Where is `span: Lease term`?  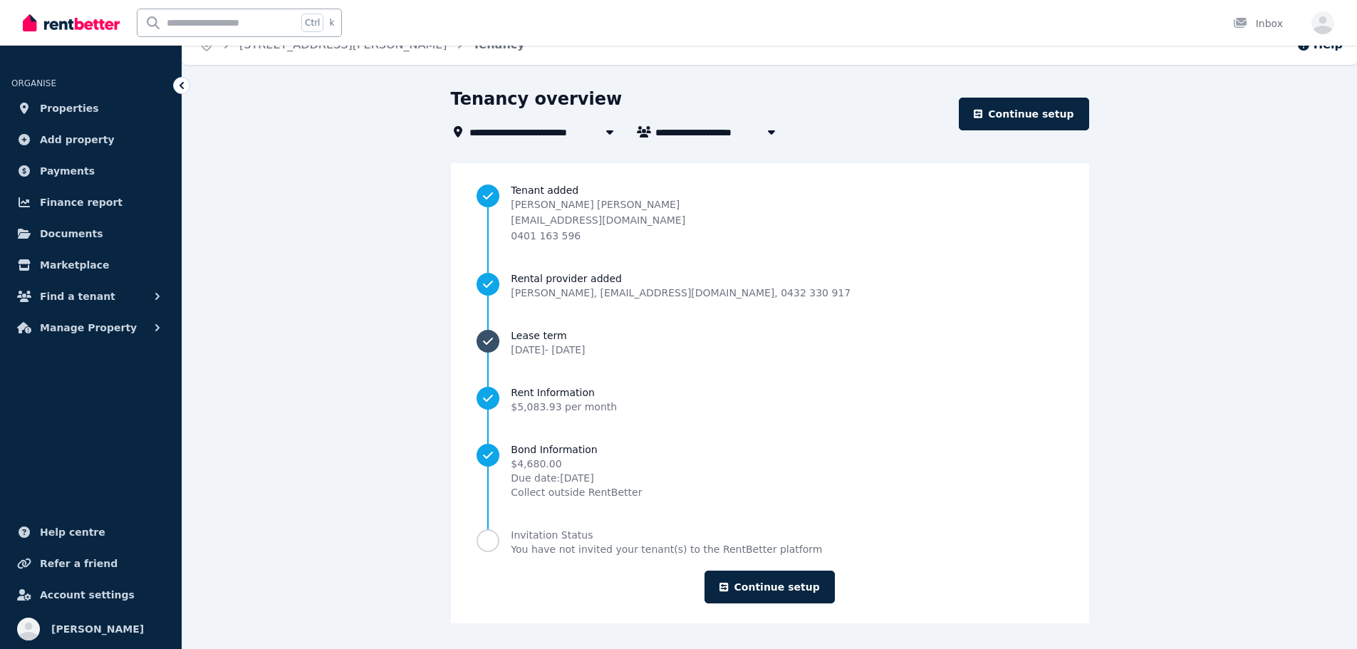 span: Lease term is located at coordinates (548, 336).